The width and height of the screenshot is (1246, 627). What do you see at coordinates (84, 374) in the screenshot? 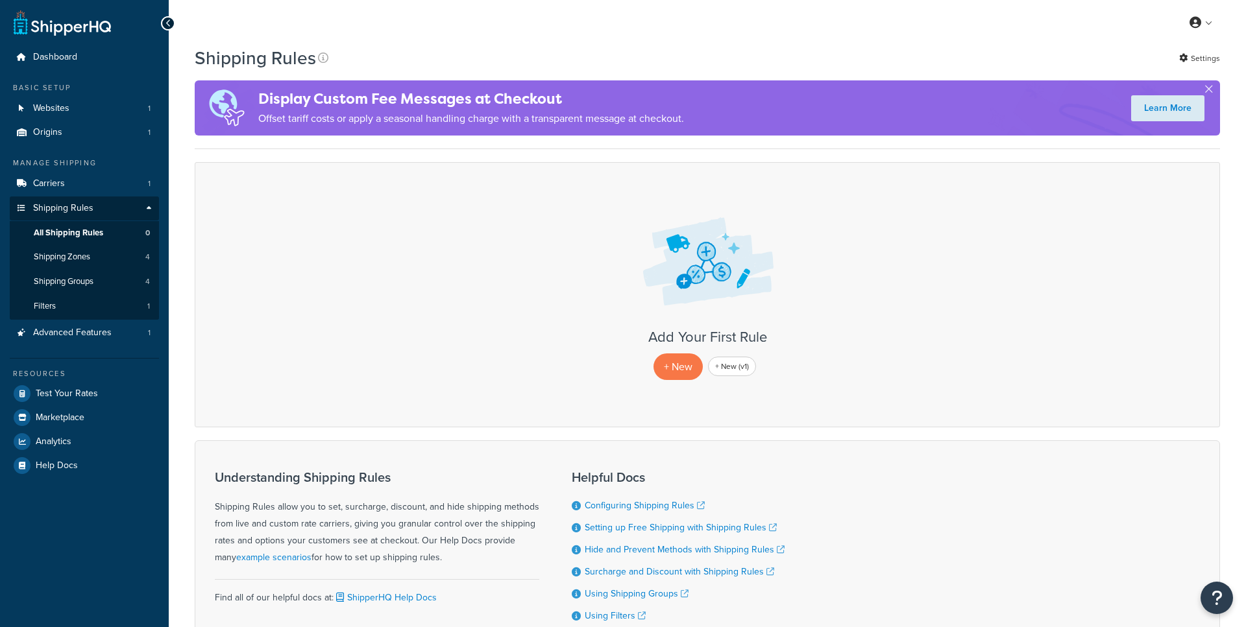
I see `div: Resources` at bounding box center [84, 374].